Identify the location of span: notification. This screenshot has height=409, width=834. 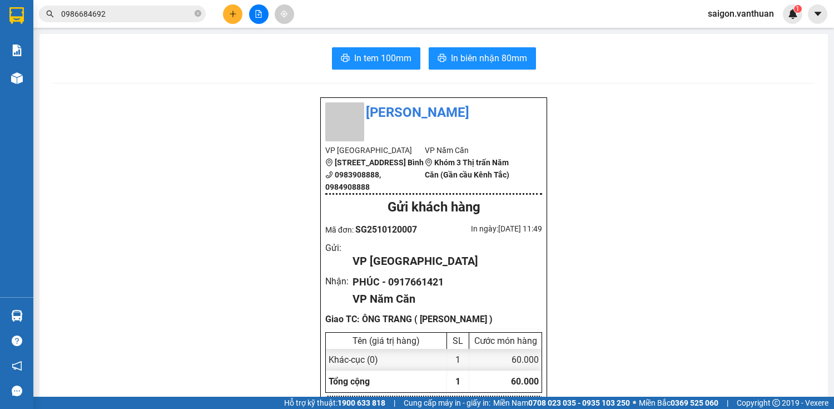
(17, 365).